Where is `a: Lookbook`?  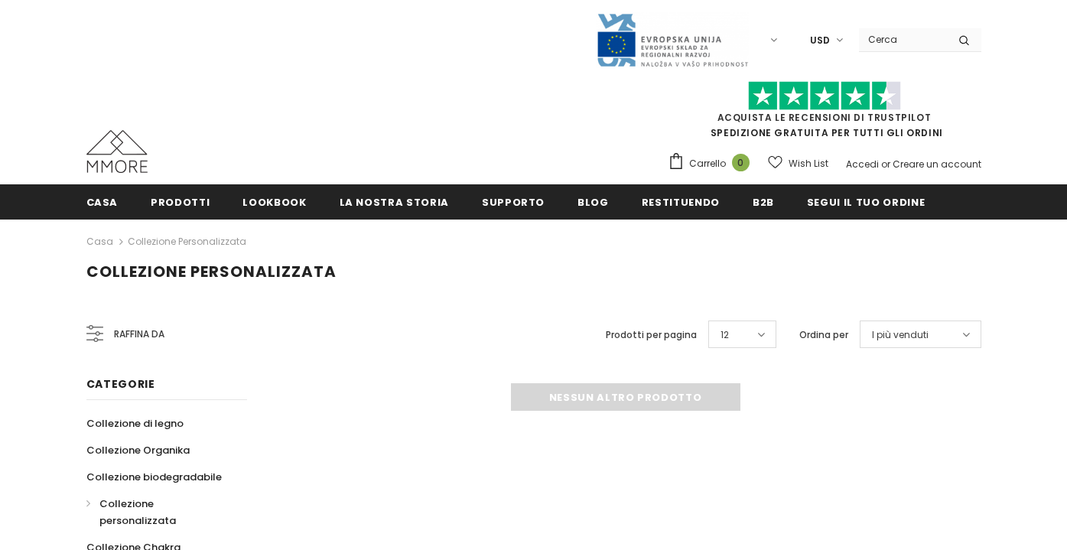 a: Lookbook is located at coordinates (274, 201).